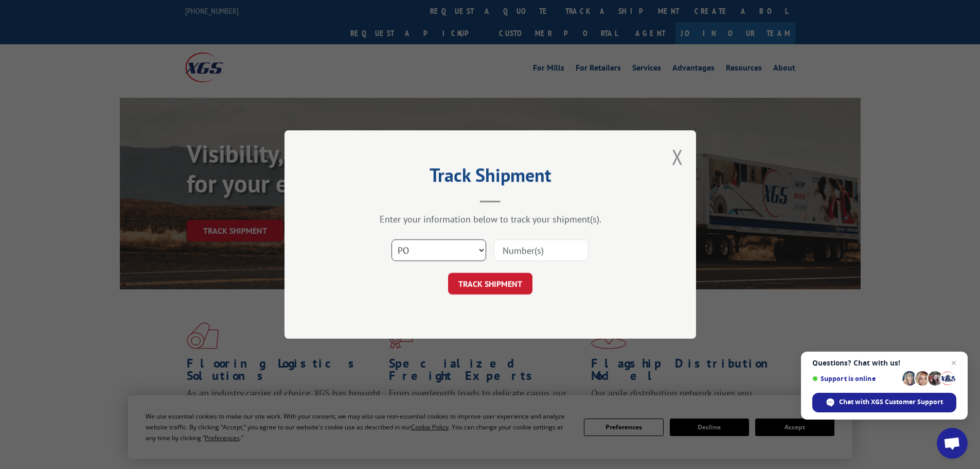 This screenshot has width=980, height=469. I want to click on div: Open chat, so click(952, 443).